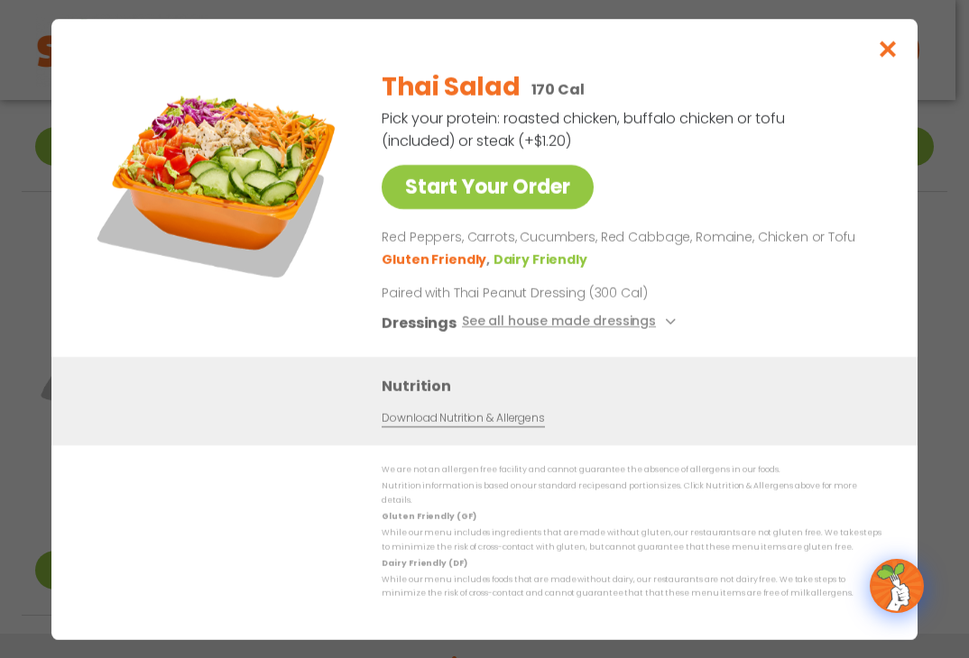 The width and height of the screenshot is (969, 658). What do you see at coordinates (631, 587) in the screenshot?
I see `p: While our menu includes foods that are made without dairy, our restaurants are not dairy free. We...` at bounding box center [631, 587].